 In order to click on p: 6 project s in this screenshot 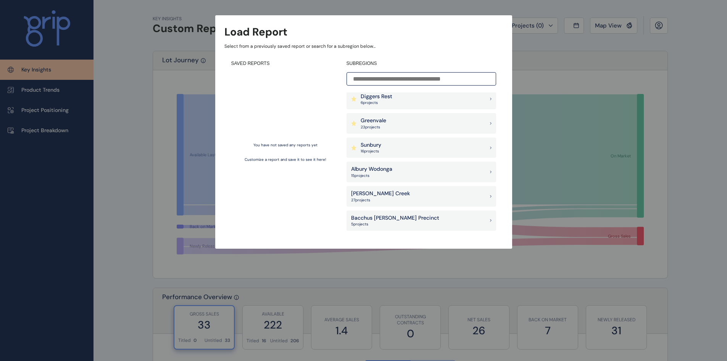, I will do `click(377, 103)`.